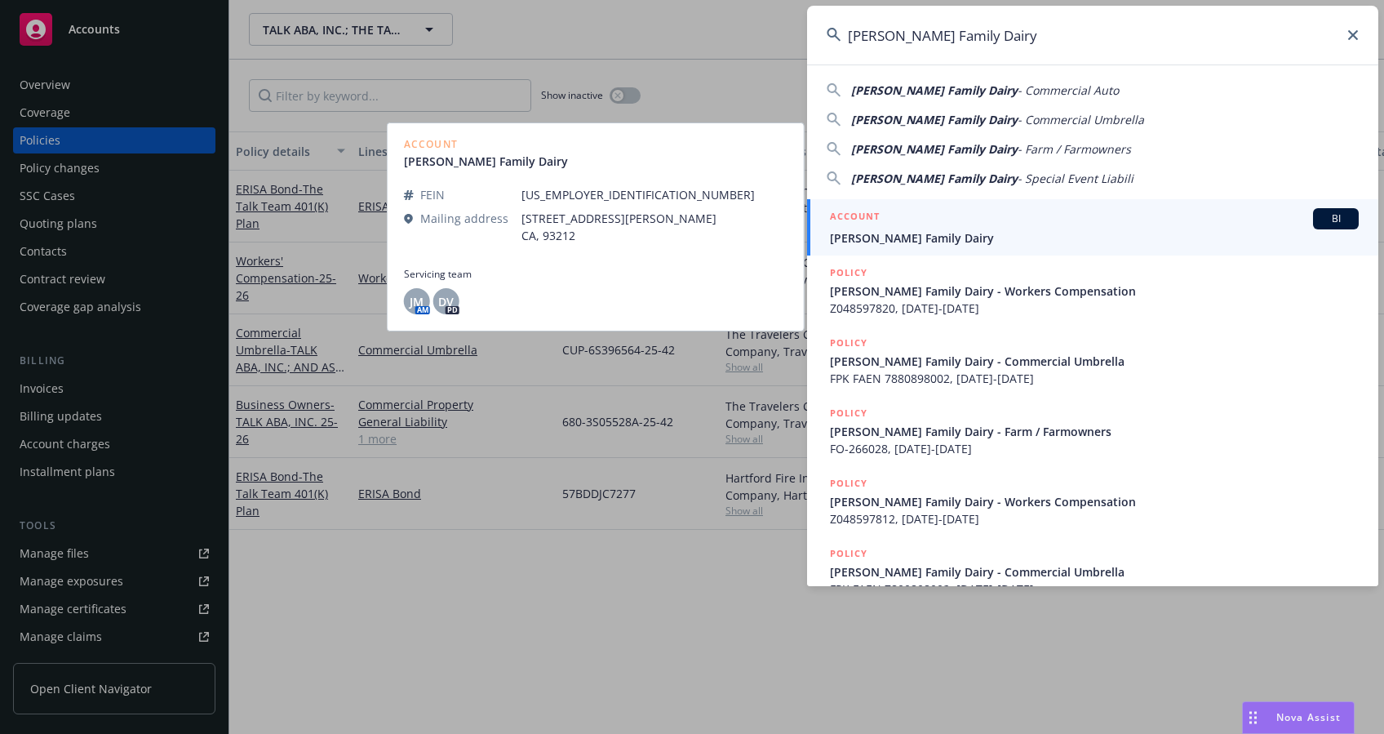 The image size is (1384, 734). Describe the element at coordinates (1308, 717) in the screenshot. I see `span: Nova Assist` at that location.